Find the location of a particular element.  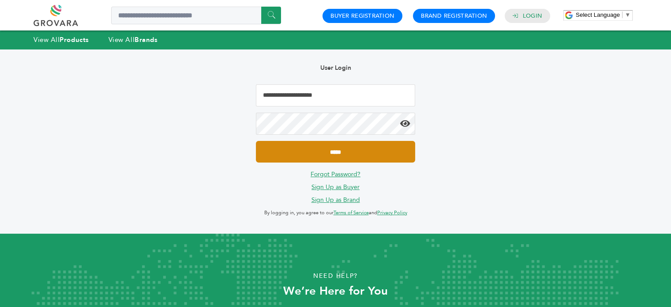

span: Select Language is located at coordinates (598, 15).